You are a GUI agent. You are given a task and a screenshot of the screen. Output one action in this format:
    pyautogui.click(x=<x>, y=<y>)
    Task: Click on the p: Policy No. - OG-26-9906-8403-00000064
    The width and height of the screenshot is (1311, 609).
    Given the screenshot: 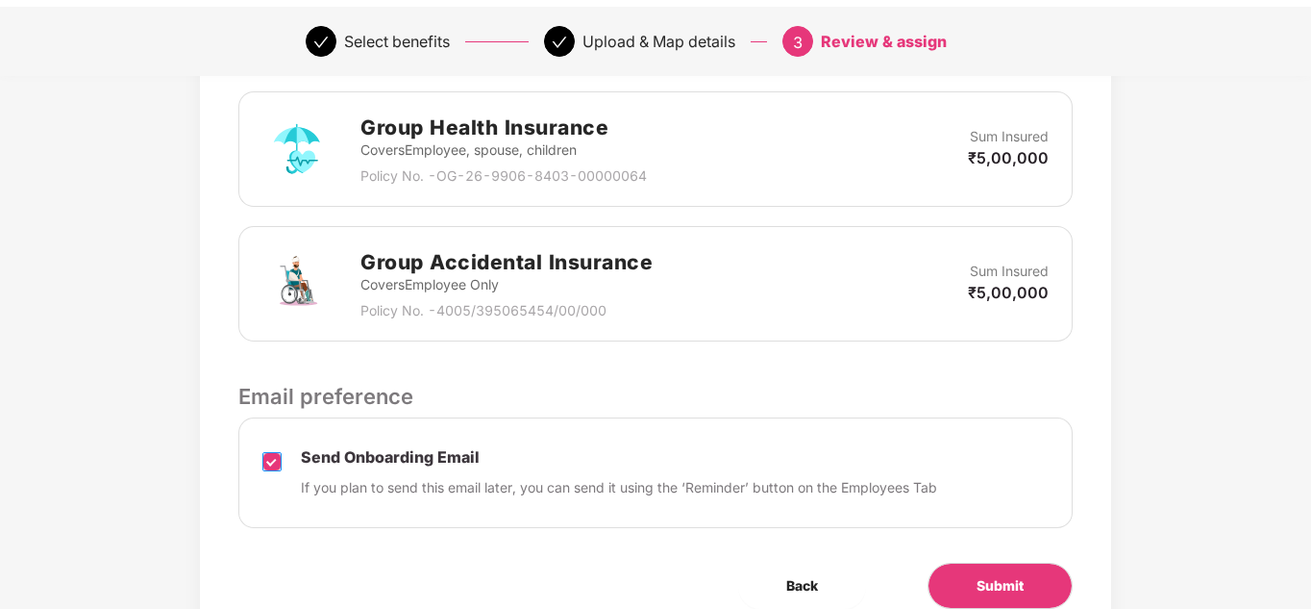 What is the action you would take?
    pyautogui.click(x=504, y=176)
    